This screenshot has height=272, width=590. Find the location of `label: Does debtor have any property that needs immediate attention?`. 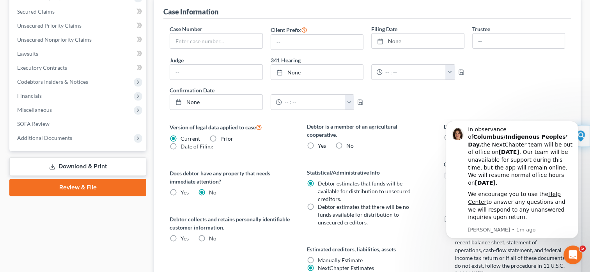

label: Does debtor have any property that needs immediate attention? is located at coordinates (230, 177).